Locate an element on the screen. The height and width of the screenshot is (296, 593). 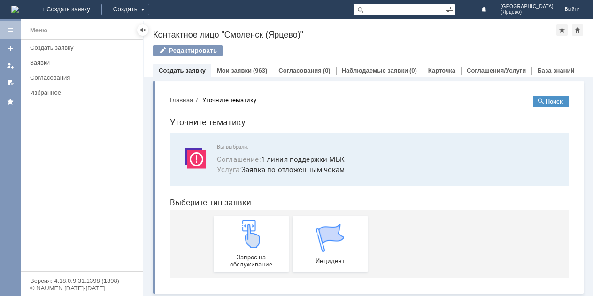
div: Контактное лицо "Смоленск (Ярцево)" is located at coordinates (354, 35).